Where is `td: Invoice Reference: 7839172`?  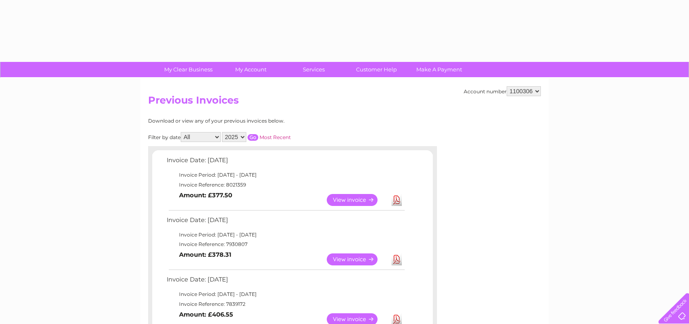 td: Invoice Reference: 7839172 is located at coordinates (285, 304).